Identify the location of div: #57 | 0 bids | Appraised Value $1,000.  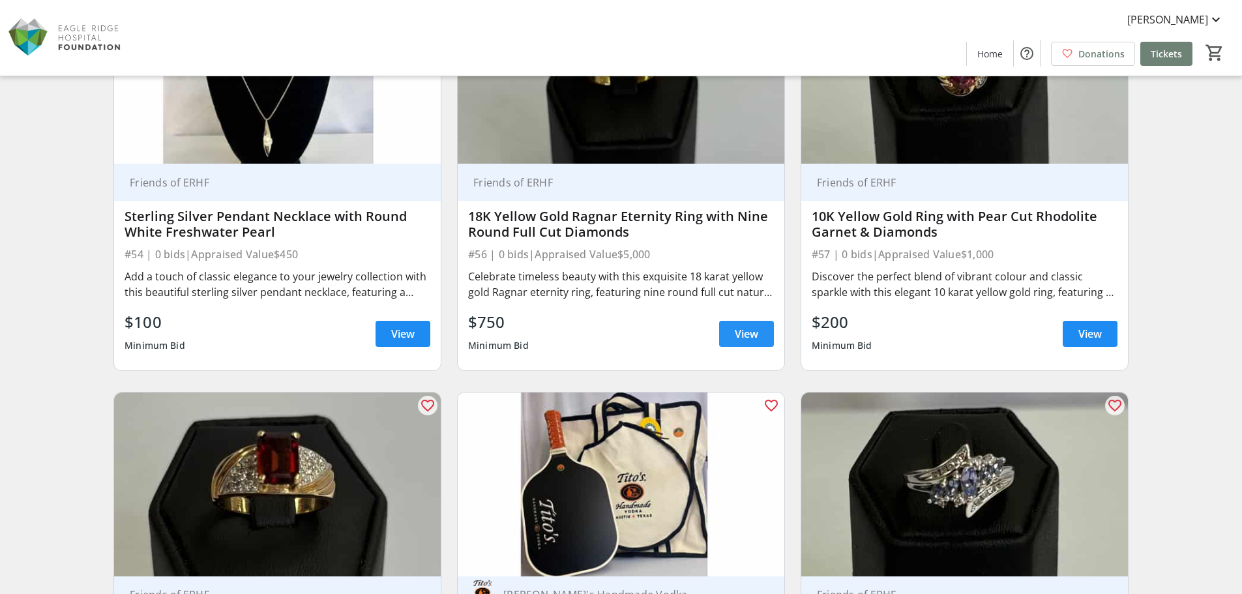
(964, 254).